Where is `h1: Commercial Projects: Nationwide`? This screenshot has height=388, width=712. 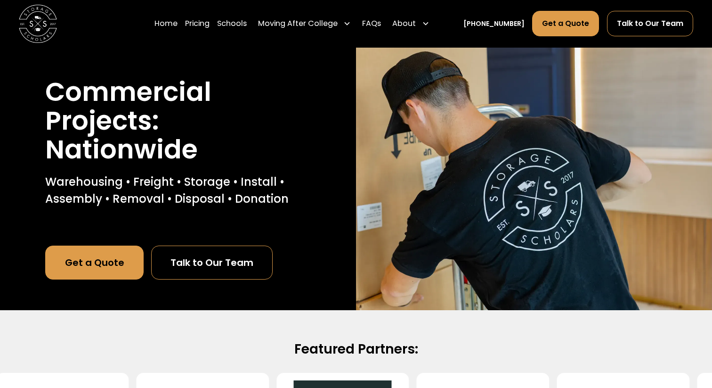
h1: Commercial Projects: Nationwide is located at coordinates (178, 121).